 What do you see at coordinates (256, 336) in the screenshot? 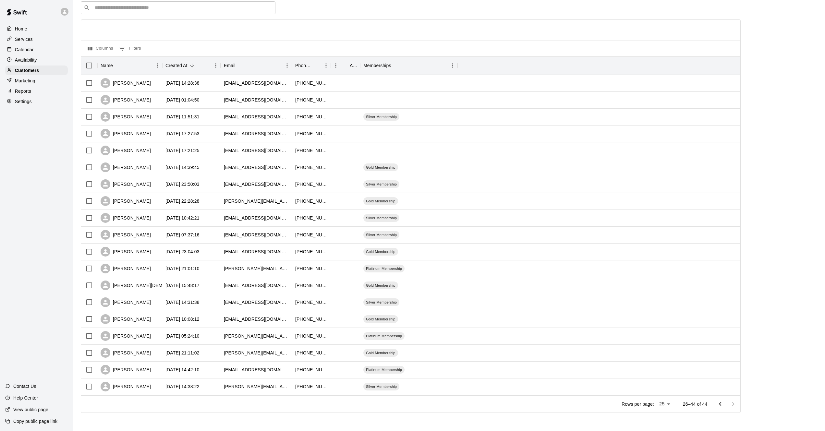
I see `div: andrew.d.coffey@gmail.com` at bounding box center [256, 336].